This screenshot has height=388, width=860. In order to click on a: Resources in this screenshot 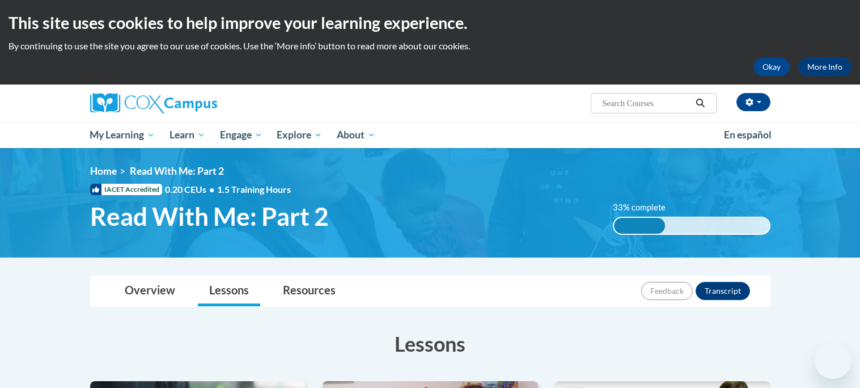, I will do `click(309, 291)`.